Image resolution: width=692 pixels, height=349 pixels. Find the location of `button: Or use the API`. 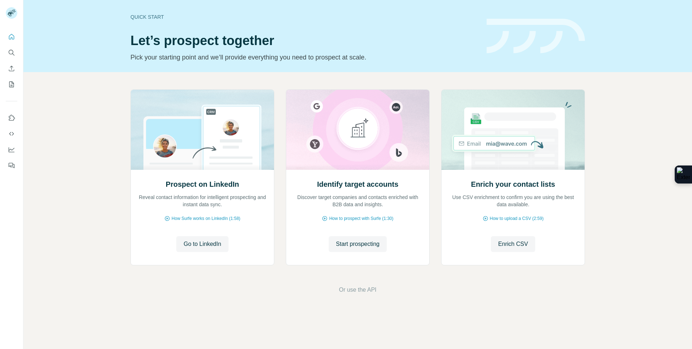

button: Or use the API is located at coordinates (357, 290).